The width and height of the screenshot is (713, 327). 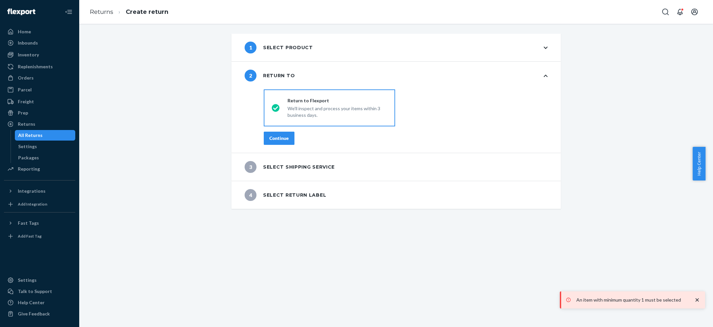 I want to click on button: Help Center, so click(x=699, y=164).